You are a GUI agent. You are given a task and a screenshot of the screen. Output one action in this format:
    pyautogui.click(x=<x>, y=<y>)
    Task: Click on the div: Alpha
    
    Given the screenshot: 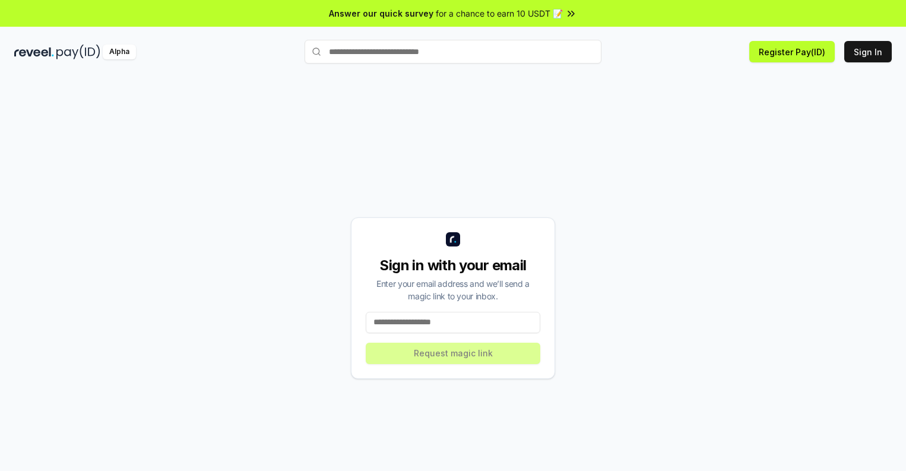 What is the action you would take?
    pyautogui.click(x=119, y=52)
    